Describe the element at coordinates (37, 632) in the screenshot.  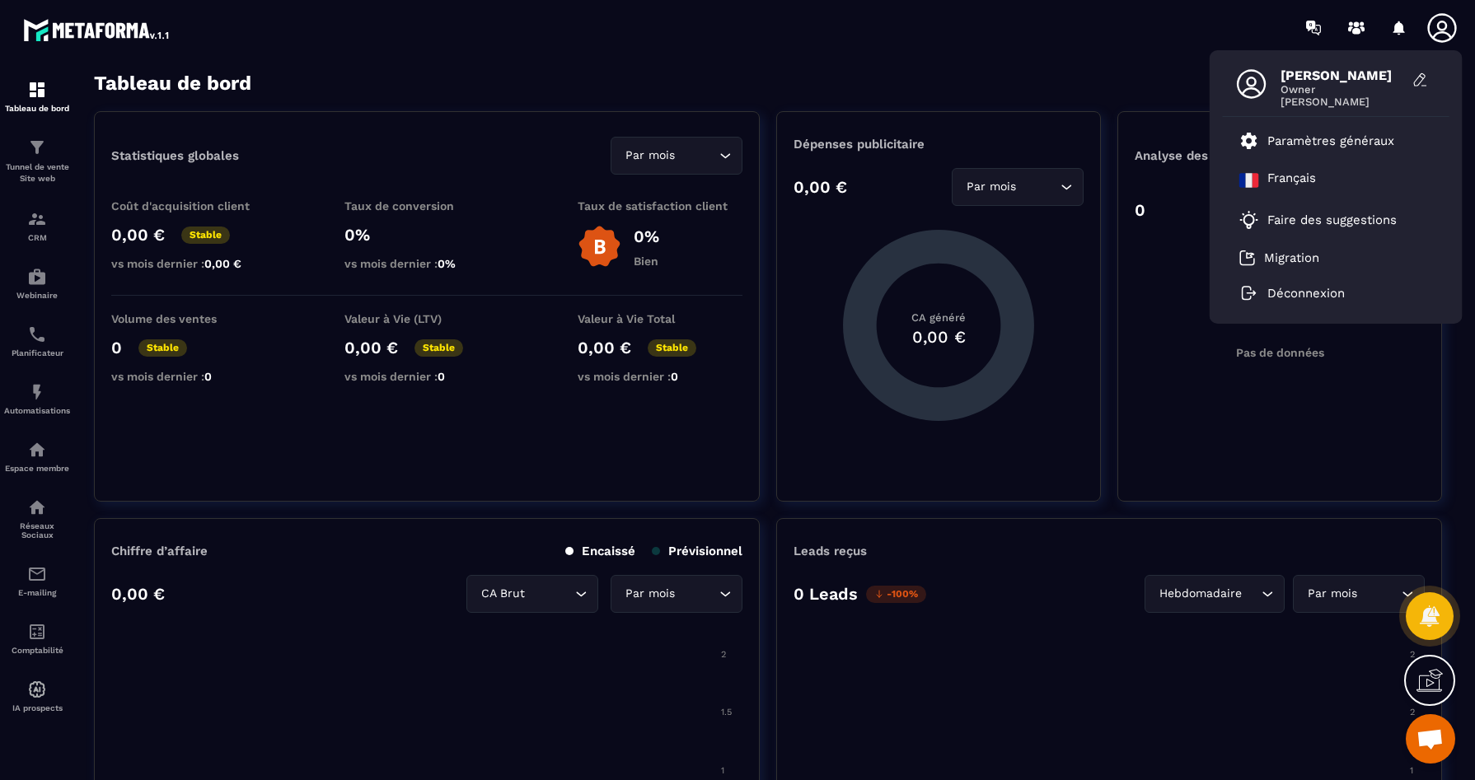
I see `img: accountant` at that location.